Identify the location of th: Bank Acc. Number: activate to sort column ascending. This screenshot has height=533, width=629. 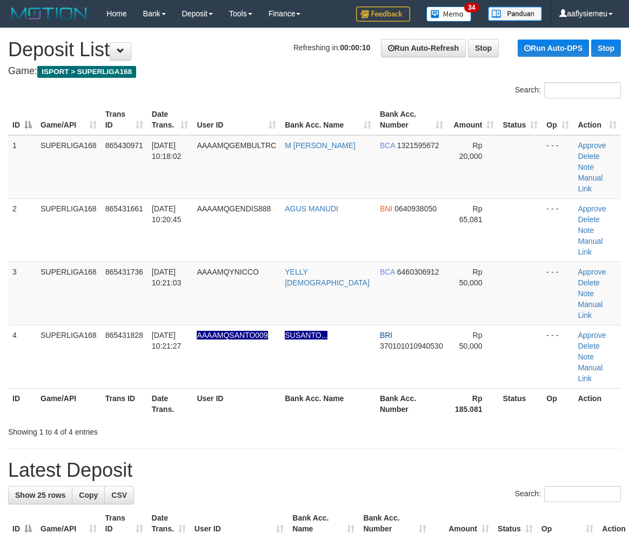
(411, 119).